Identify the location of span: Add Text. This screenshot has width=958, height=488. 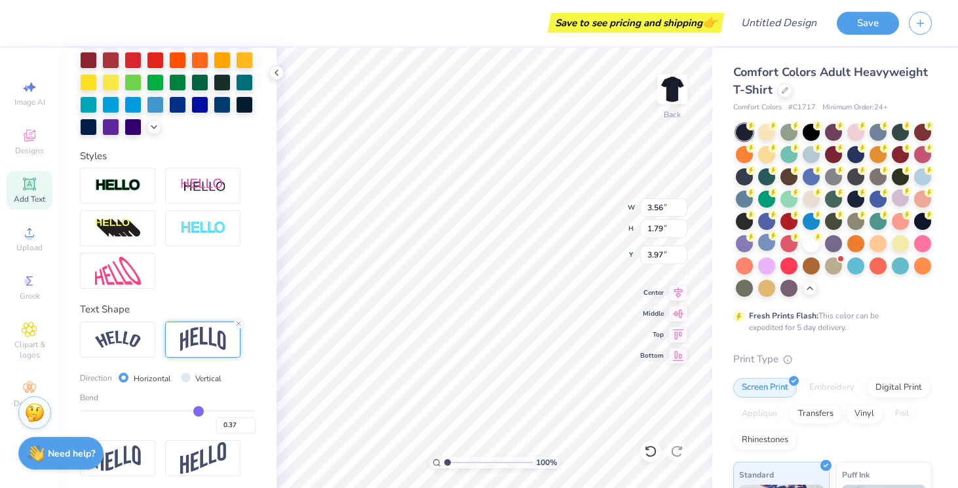
(29, 199).